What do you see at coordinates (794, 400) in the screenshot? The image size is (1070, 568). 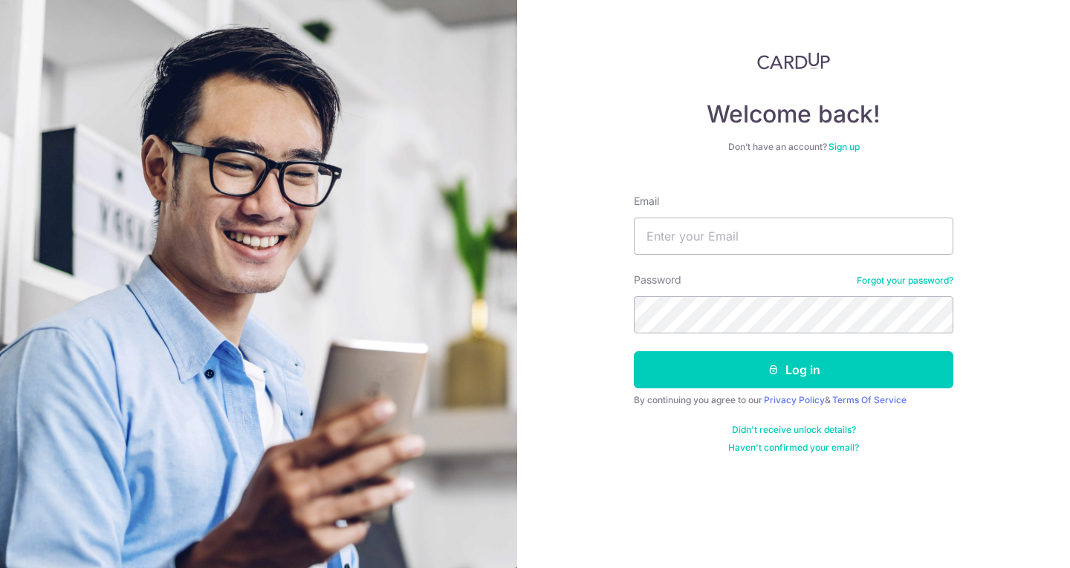 I see `a: Privacy Policy` at bounding box center [794, 400].